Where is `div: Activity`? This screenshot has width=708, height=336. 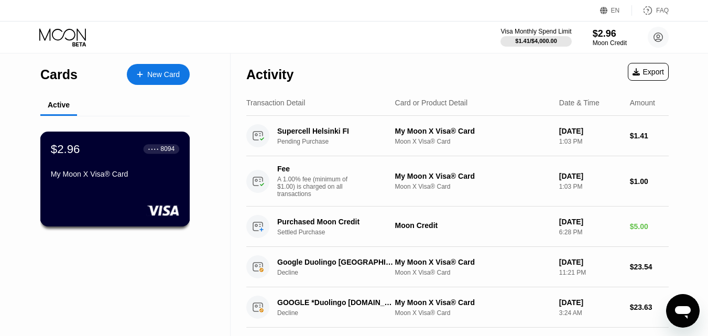 div: Activity is located at coordinates (270, 74).